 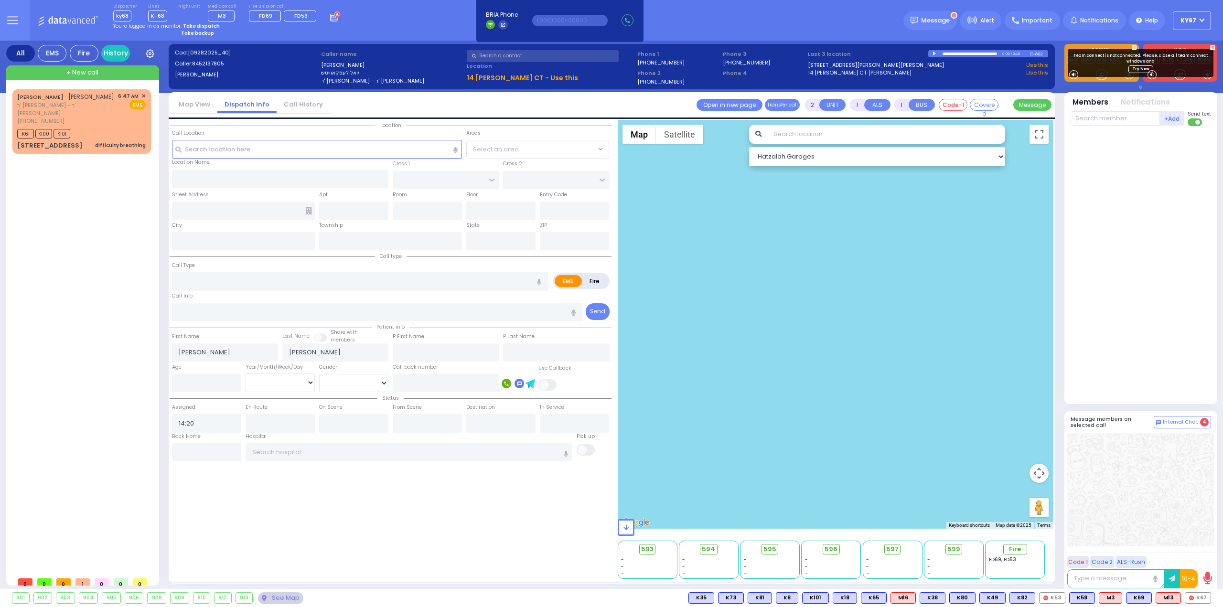 I want to click on div: D-802, so click(x=1039, y=53).